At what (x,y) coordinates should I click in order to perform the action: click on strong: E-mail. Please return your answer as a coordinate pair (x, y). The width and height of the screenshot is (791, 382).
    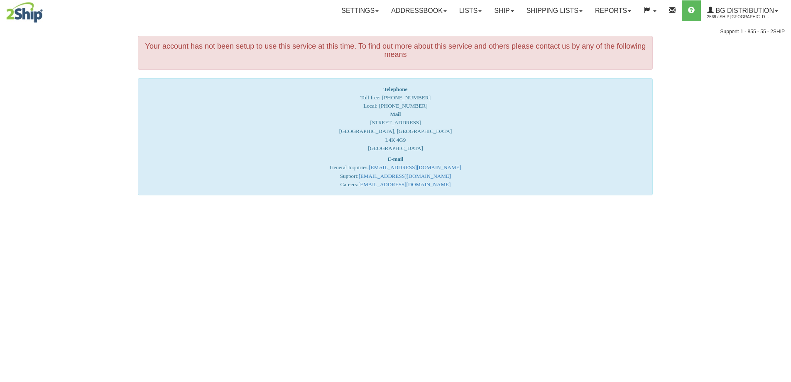
    Looking at the image, I should click on (396, 159).